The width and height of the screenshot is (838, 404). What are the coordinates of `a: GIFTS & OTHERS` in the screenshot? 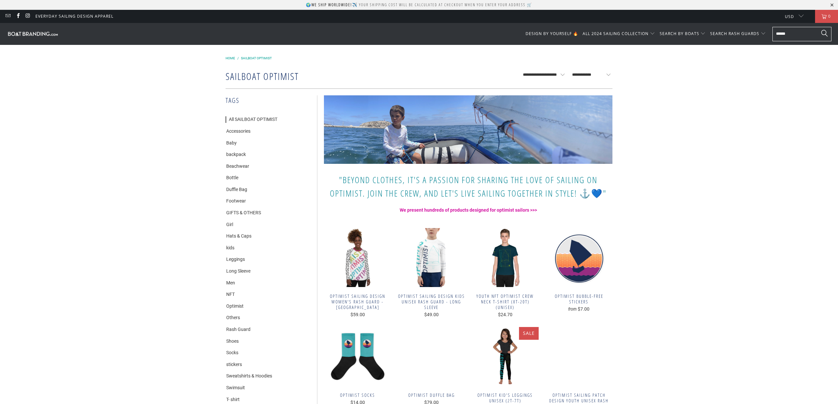 It's located at (243, 213).